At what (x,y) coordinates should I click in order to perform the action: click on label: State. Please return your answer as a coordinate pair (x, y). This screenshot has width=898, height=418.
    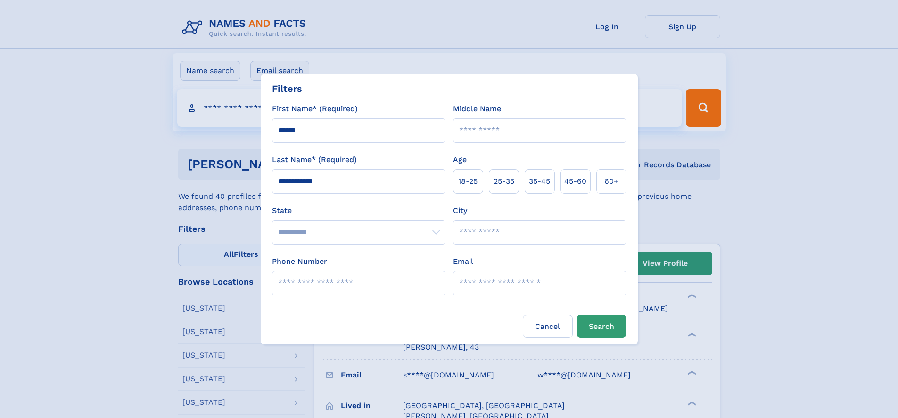
    Looking at the image, I should click on (359, 211).